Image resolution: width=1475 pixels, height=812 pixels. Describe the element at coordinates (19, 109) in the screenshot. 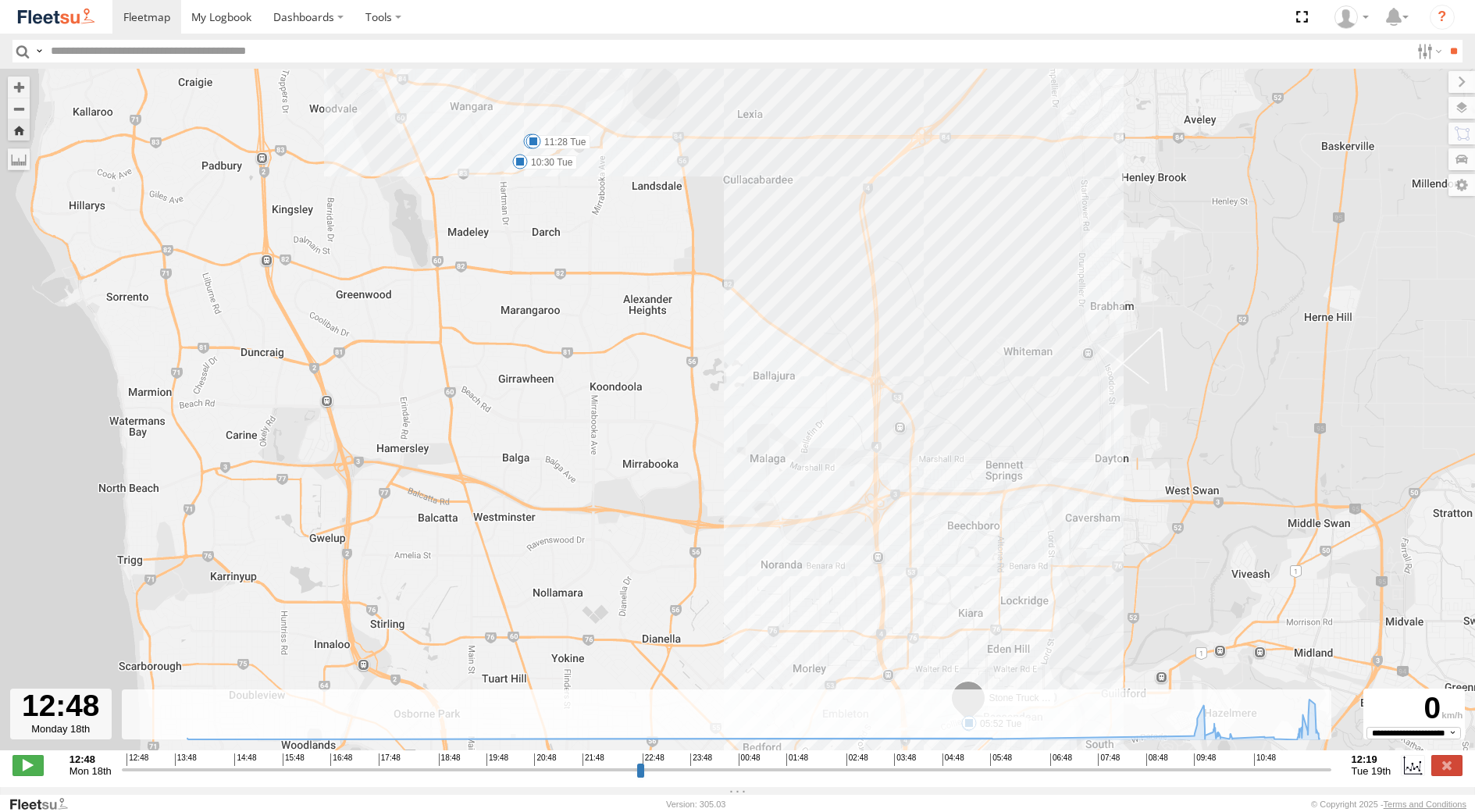

I see `button: Zoom out` at that location.